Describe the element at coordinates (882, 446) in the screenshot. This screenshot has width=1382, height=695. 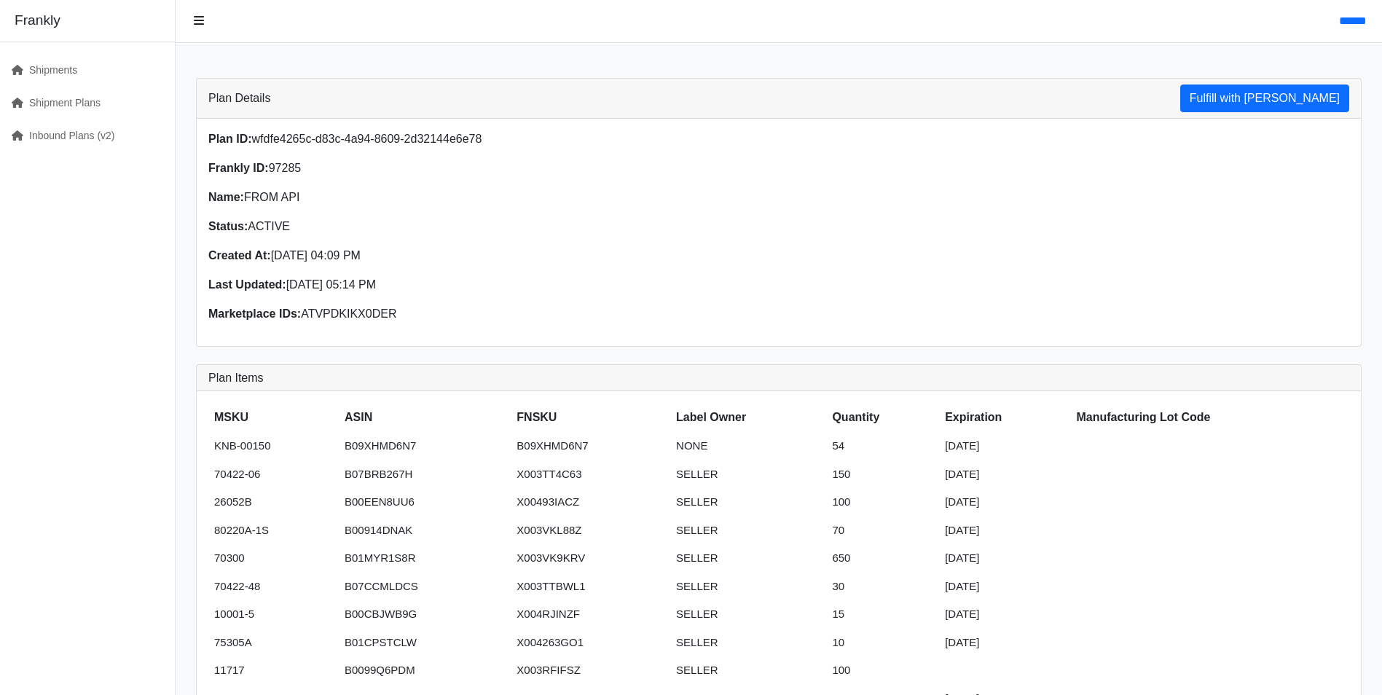
I see `td: 54` at that location.